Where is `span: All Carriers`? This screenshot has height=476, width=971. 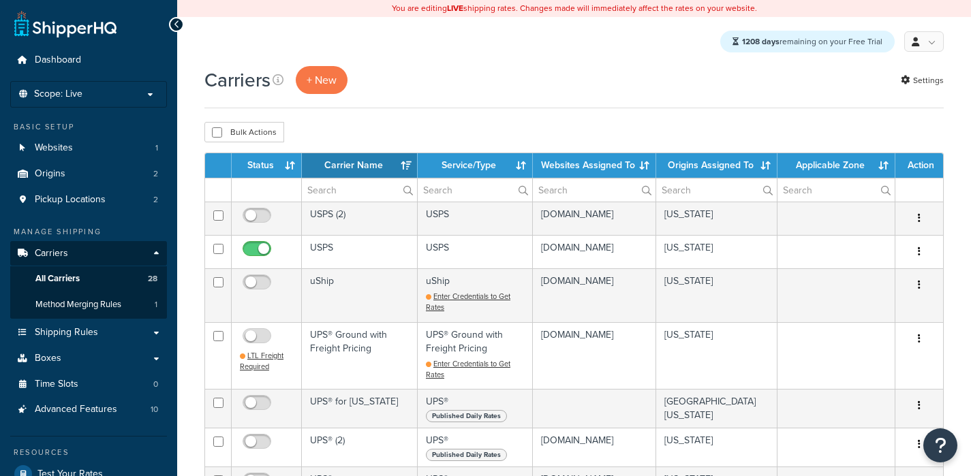 span: All Carriers is located at coordinates (57, 279).